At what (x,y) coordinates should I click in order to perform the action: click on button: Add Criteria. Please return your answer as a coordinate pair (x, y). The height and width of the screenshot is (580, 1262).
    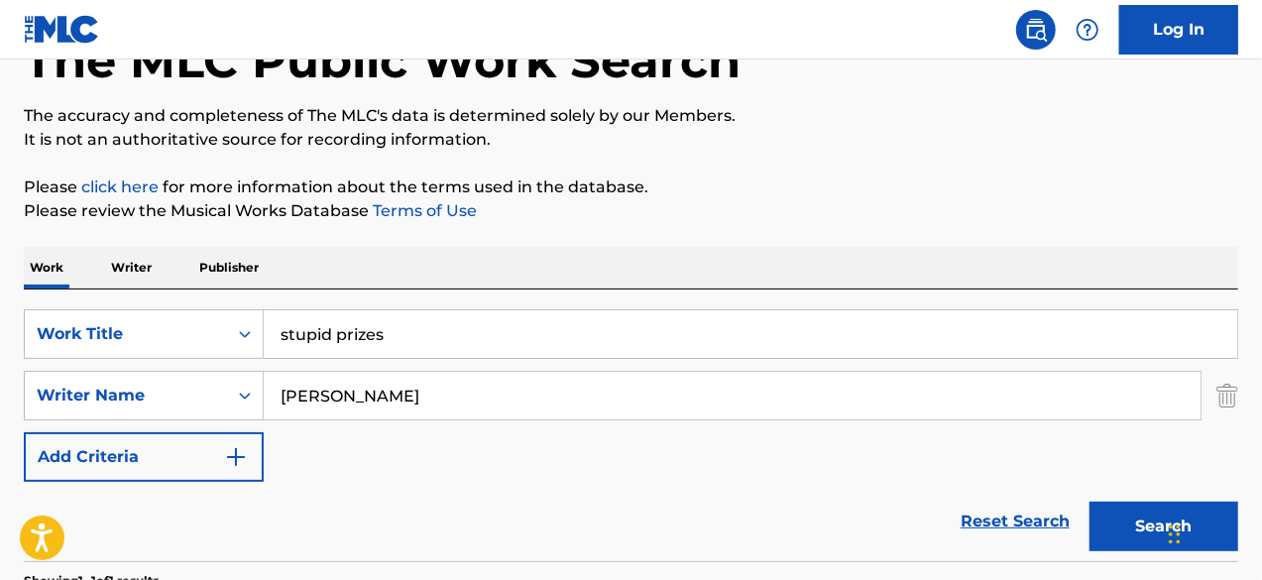
    Looking at the image, I should click on (144, 457).